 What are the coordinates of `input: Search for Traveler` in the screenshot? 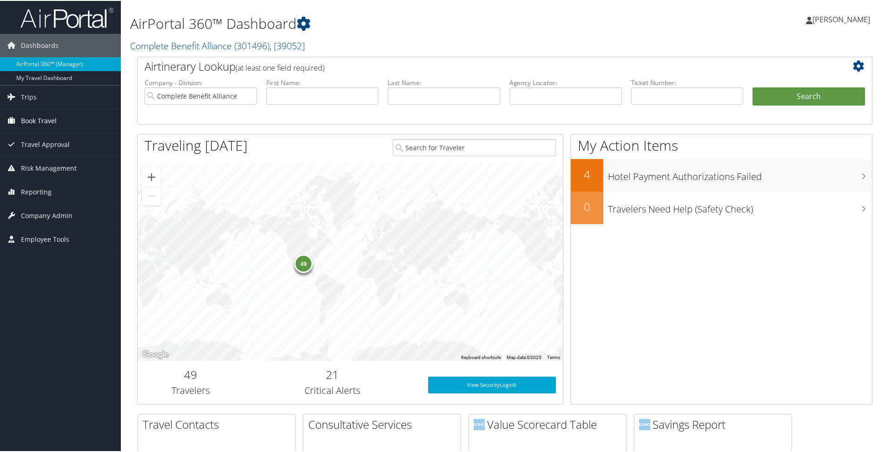 It's located at (474, 146).